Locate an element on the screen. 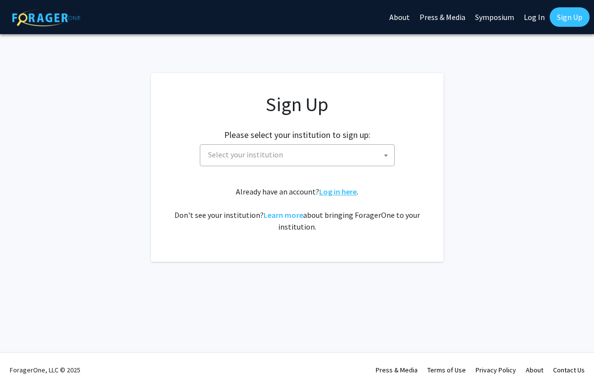 This screenshot has height=387, width=594. a: Terms of Use is located at coordinates (447, 370).